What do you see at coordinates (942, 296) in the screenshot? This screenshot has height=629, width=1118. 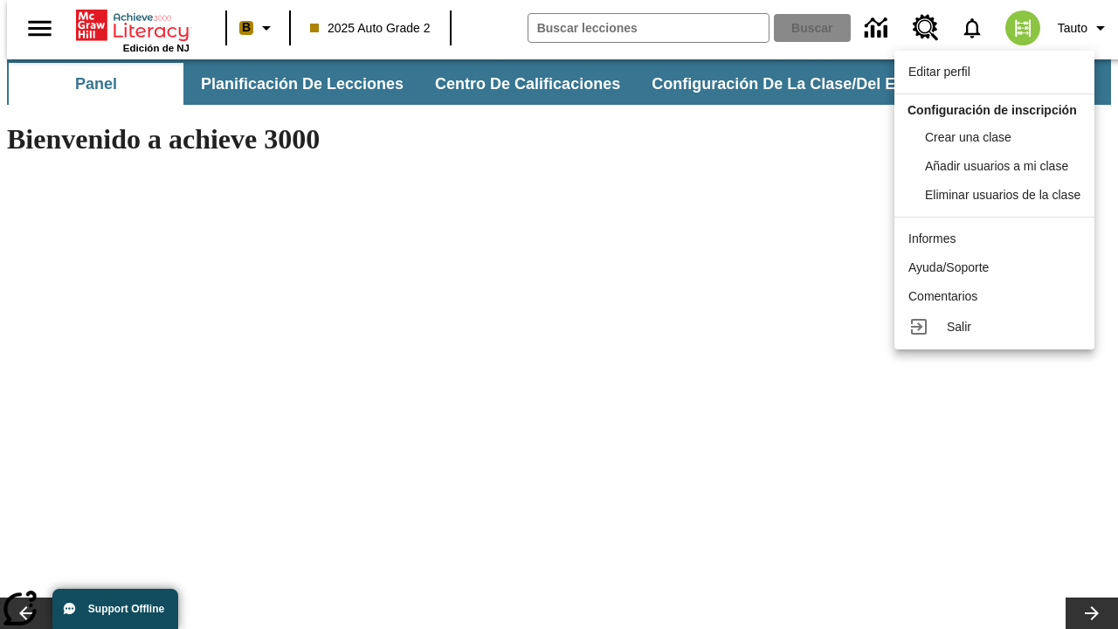 I see `span: Comentarios` at bounding box center [942, 296].